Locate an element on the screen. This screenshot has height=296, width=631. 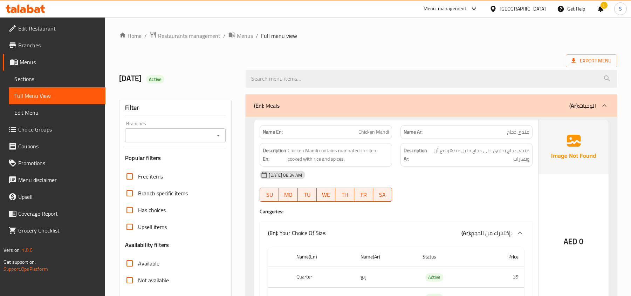
button: FR is located at coordinates (364, 194).